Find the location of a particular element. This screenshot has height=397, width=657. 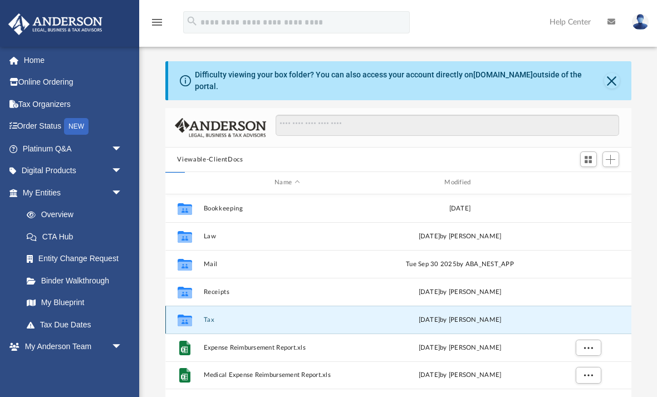

i: menu is located at coordinates (157, 22).